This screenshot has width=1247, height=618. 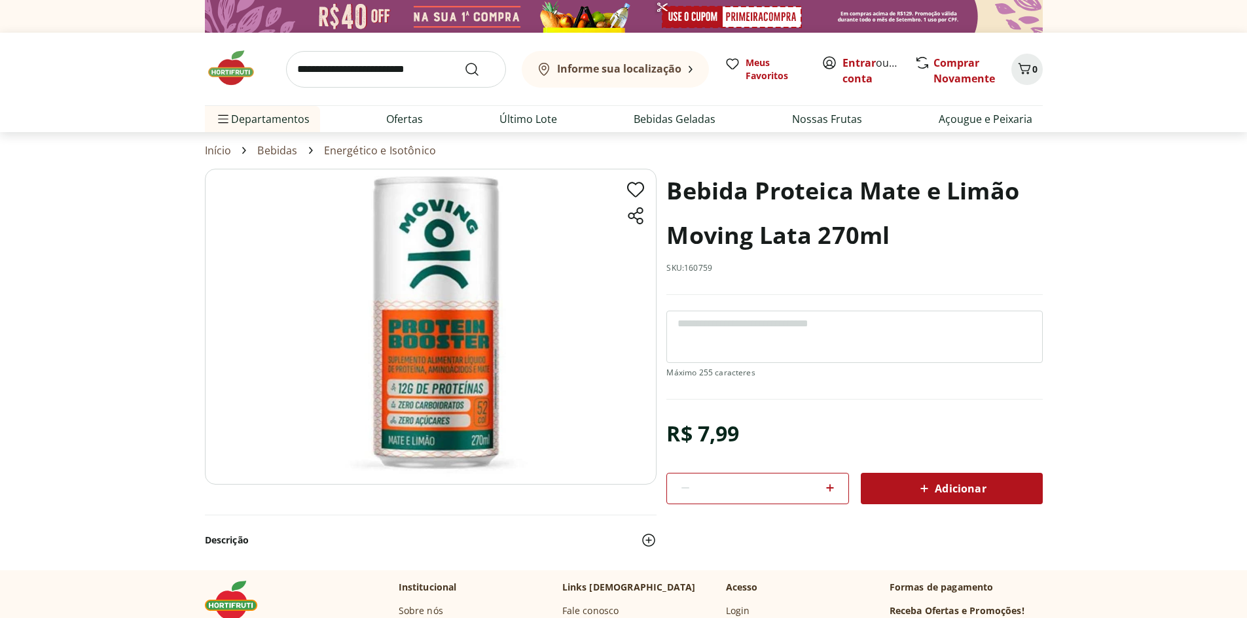 I want to click on span: 0, so click(x=1035, y=69).